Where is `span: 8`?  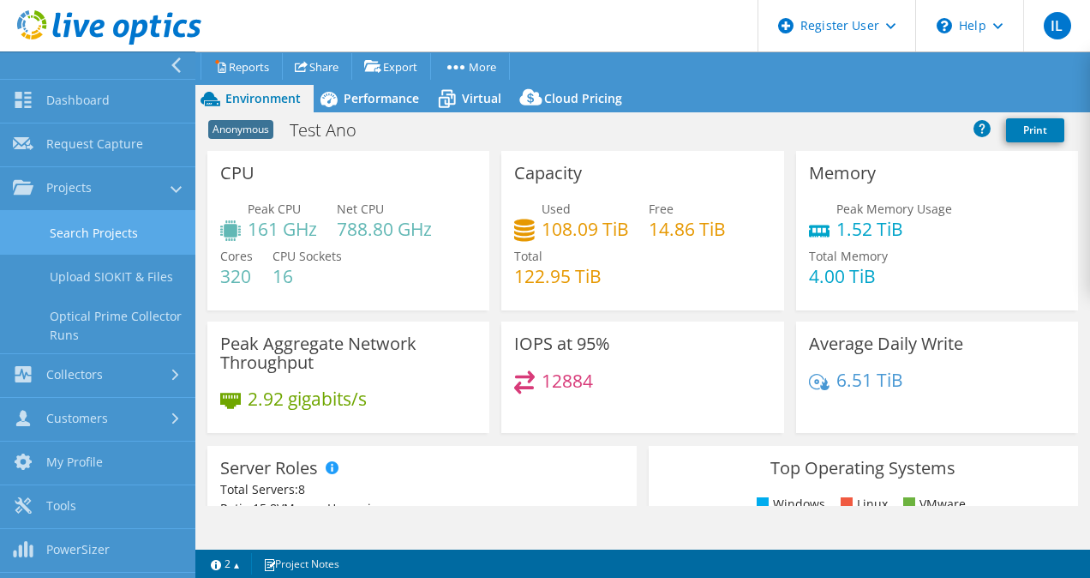 span: 8 is located at coordinates (302, 489).